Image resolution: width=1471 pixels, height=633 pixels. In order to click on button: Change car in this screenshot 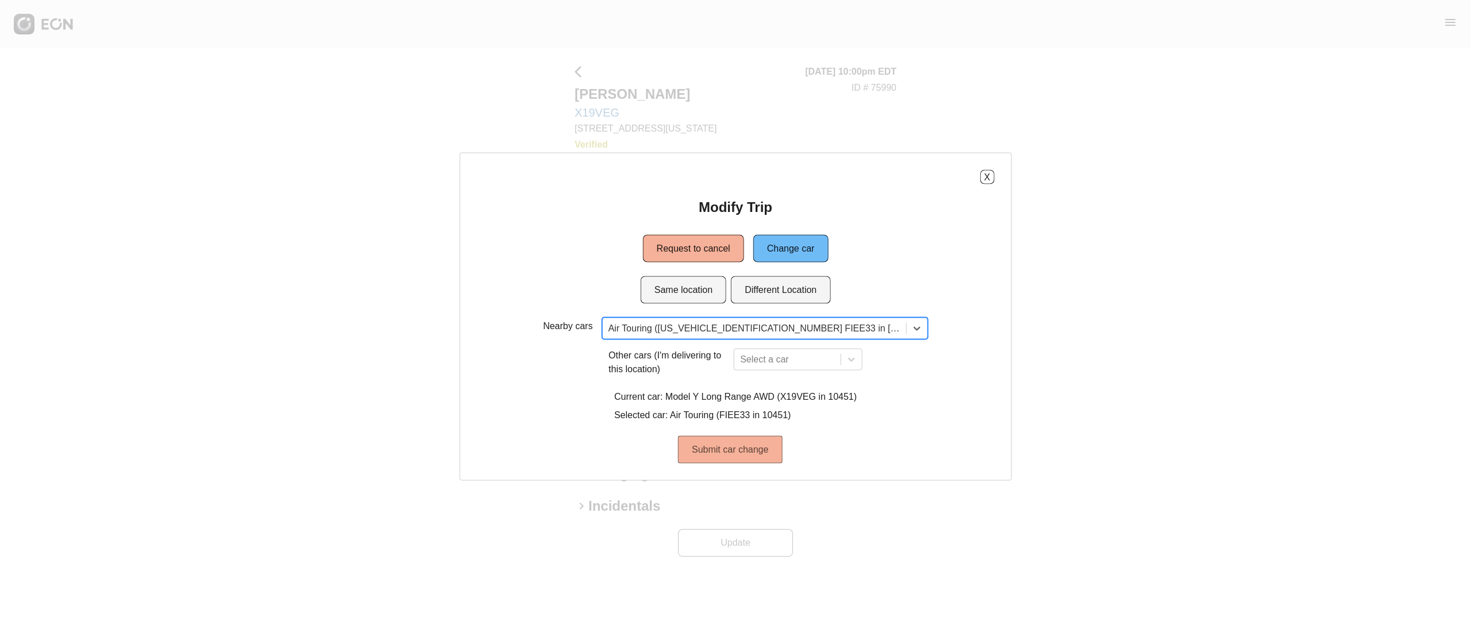, I will do `click(791, 249)`.